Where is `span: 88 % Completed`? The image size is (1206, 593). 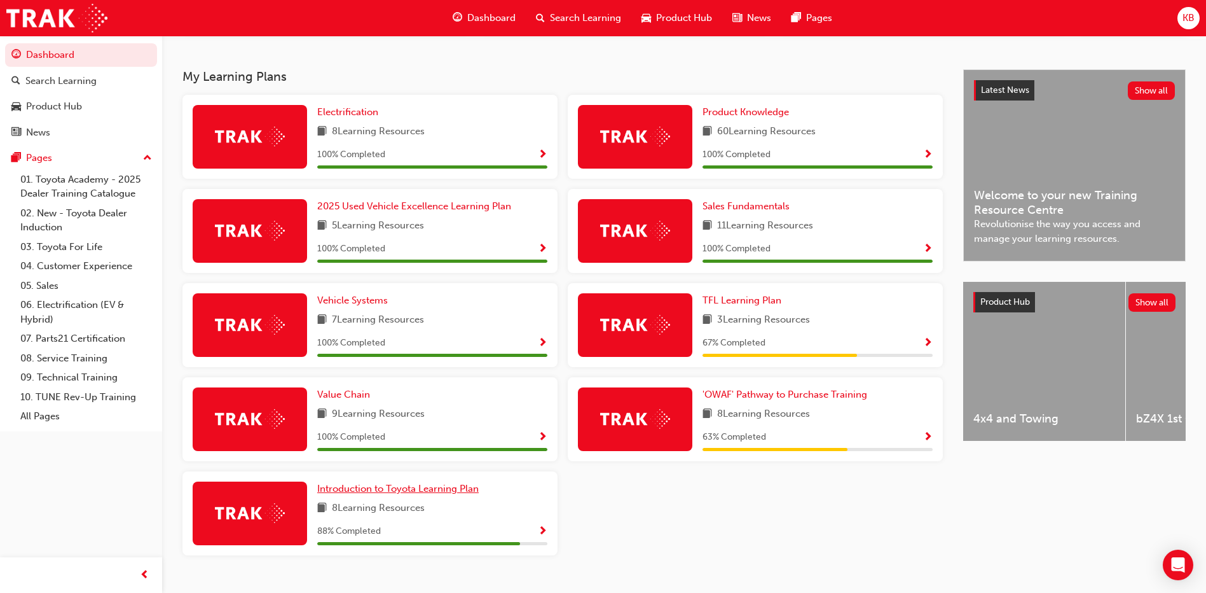
span: 88 % Completed is located at coordinates (349, 531).